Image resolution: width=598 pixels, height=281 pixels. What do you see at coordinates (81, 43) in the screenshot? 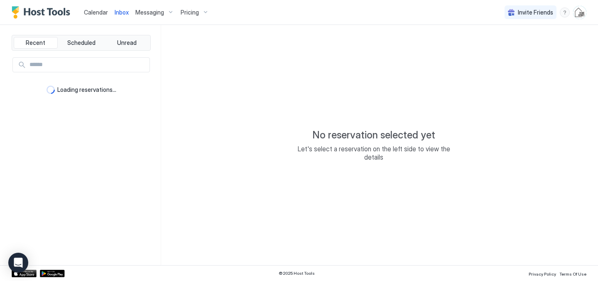
I see `span: Scheduled` at bounding box center [81, 43].